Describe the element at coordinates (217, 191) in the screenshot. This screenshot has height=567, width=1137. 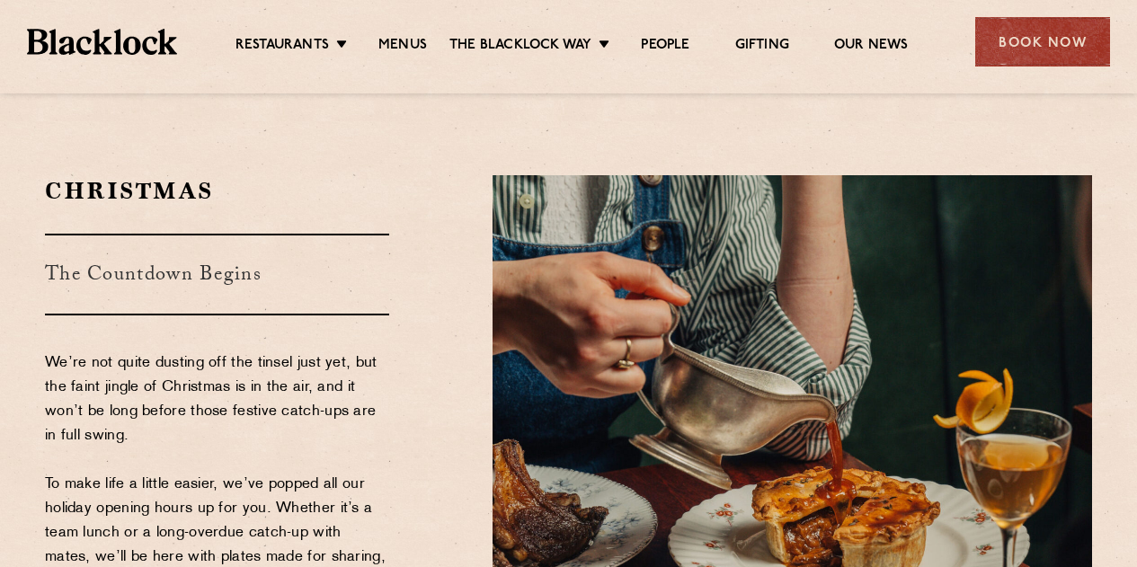
I see `h2: Christmas` at that location.